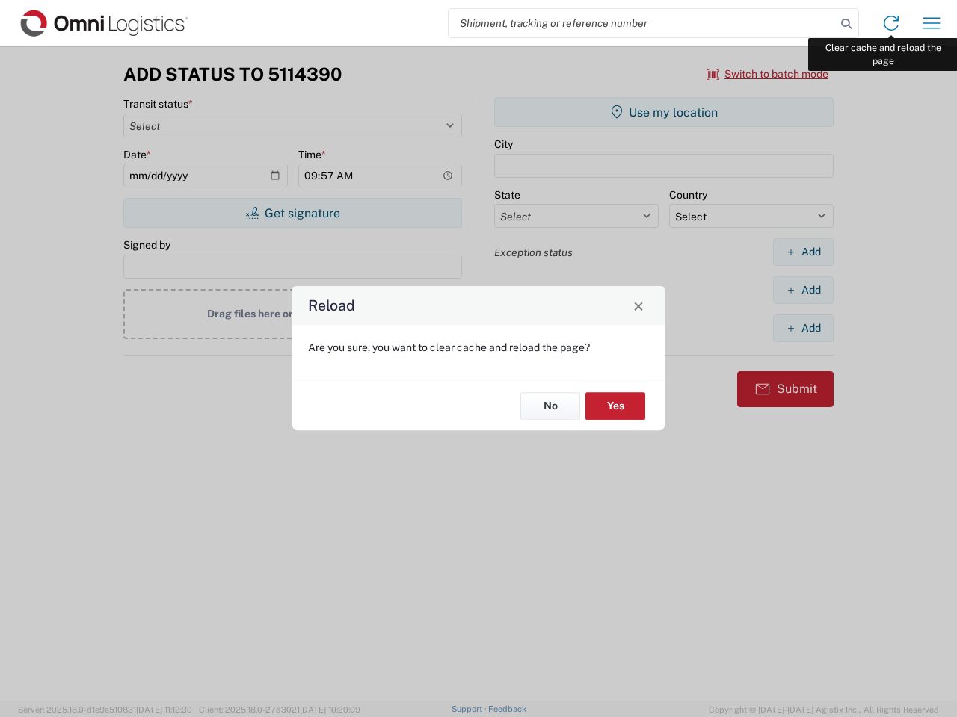  Describe the element at coordinates (615, 406) in the screenshot. I see `button: Yes` at that location.